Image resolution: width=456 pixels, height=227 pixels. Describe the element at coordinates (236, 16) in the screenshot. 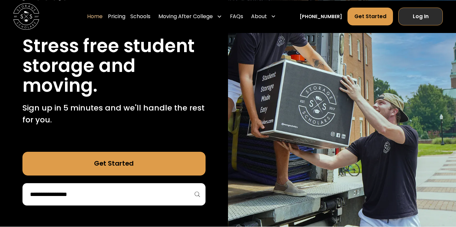

I see `a: FAQs` at that location.